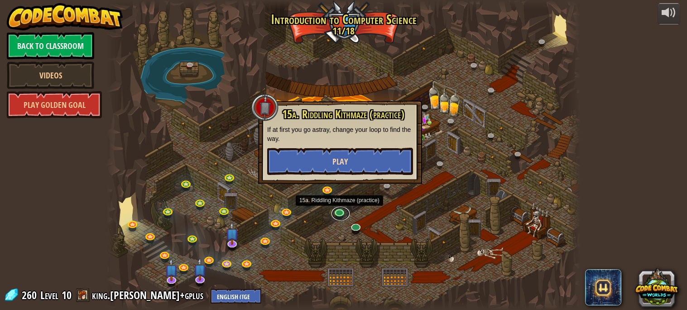 Image resolution: width=687 pixels, height=310 pixels. Describe the element at coordinates (65, 17) in the screenshot. I see `img: CodeCombat - Learn how to code by playing a game` at that location.